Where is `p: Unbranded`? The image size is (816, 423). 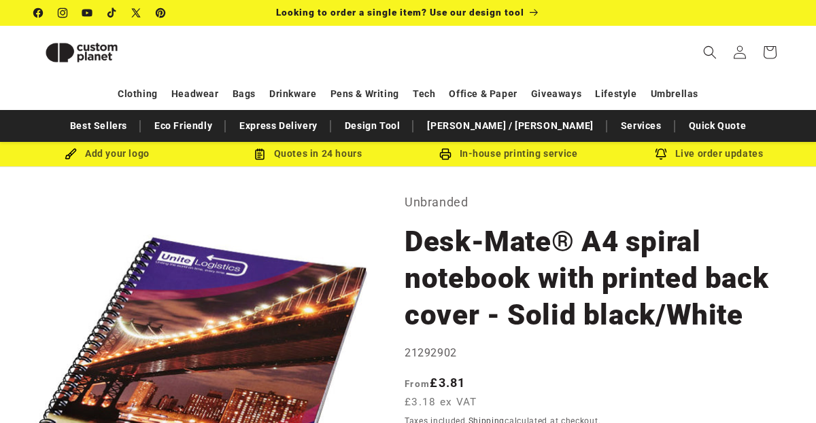
p: Unbranded is located at coordinates (593, 203).